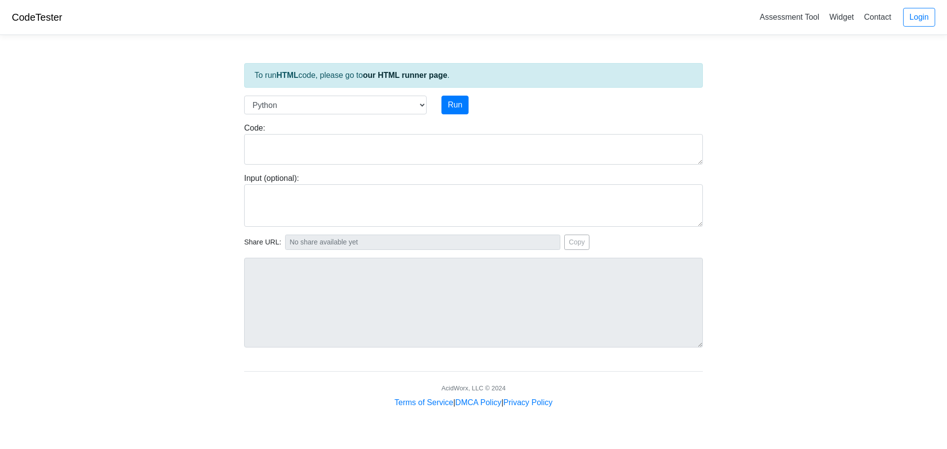 Image resolution: width=947 pixels, height=449 pixels. Describe the element at coordinates (478, 402) in the screenshot. I see `a: DMCA Policy` at that location.